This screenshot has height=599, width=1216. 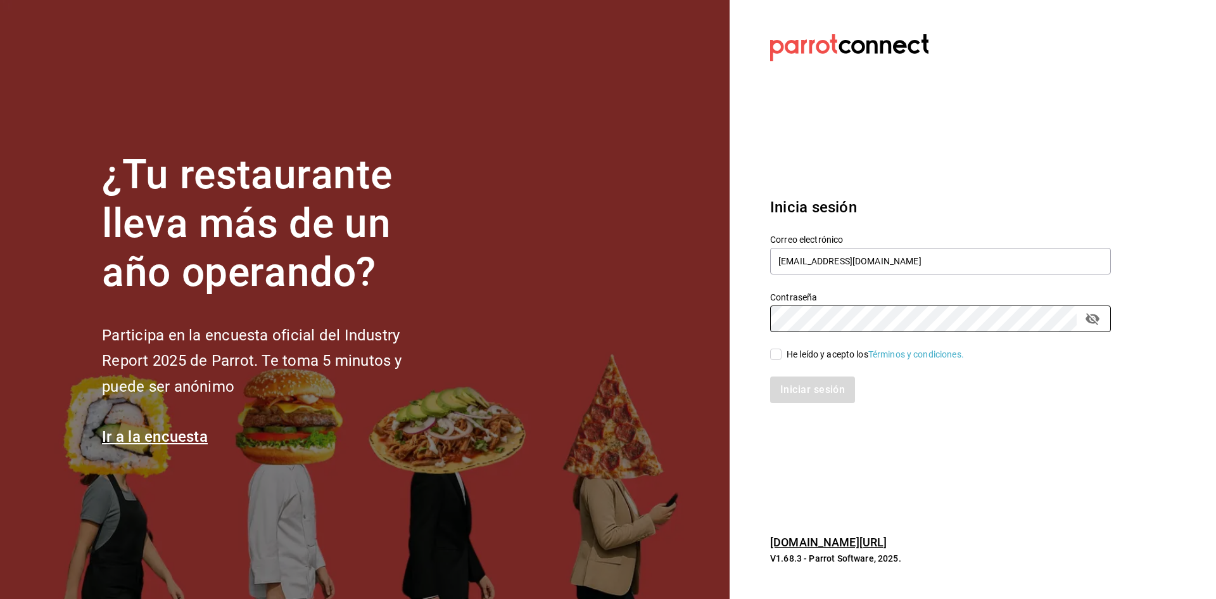 I want to click on button: passwordField, so click(x=1093, y=319).